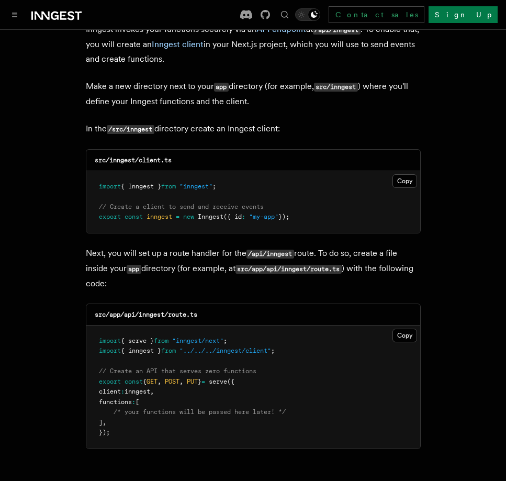  I want to click on span: PUT, so click(192, 381).